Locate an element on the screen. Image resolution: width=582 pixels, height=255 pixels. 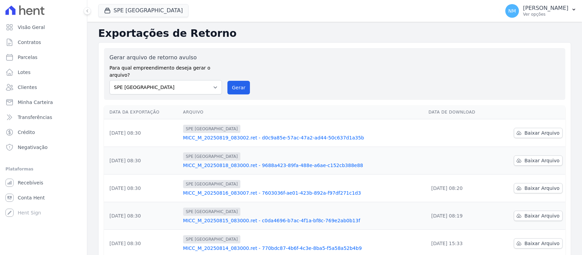
a: Transferências is located at coordinates (43, 117).